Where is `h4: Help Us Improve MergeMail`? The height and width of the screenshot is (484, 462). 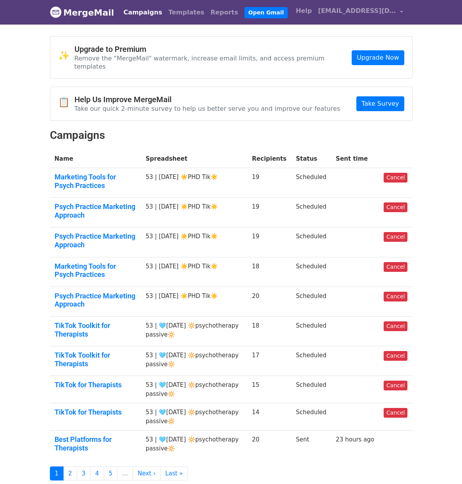 h4: Help Us Improve MergeMail is located at coordinates (207, 99).